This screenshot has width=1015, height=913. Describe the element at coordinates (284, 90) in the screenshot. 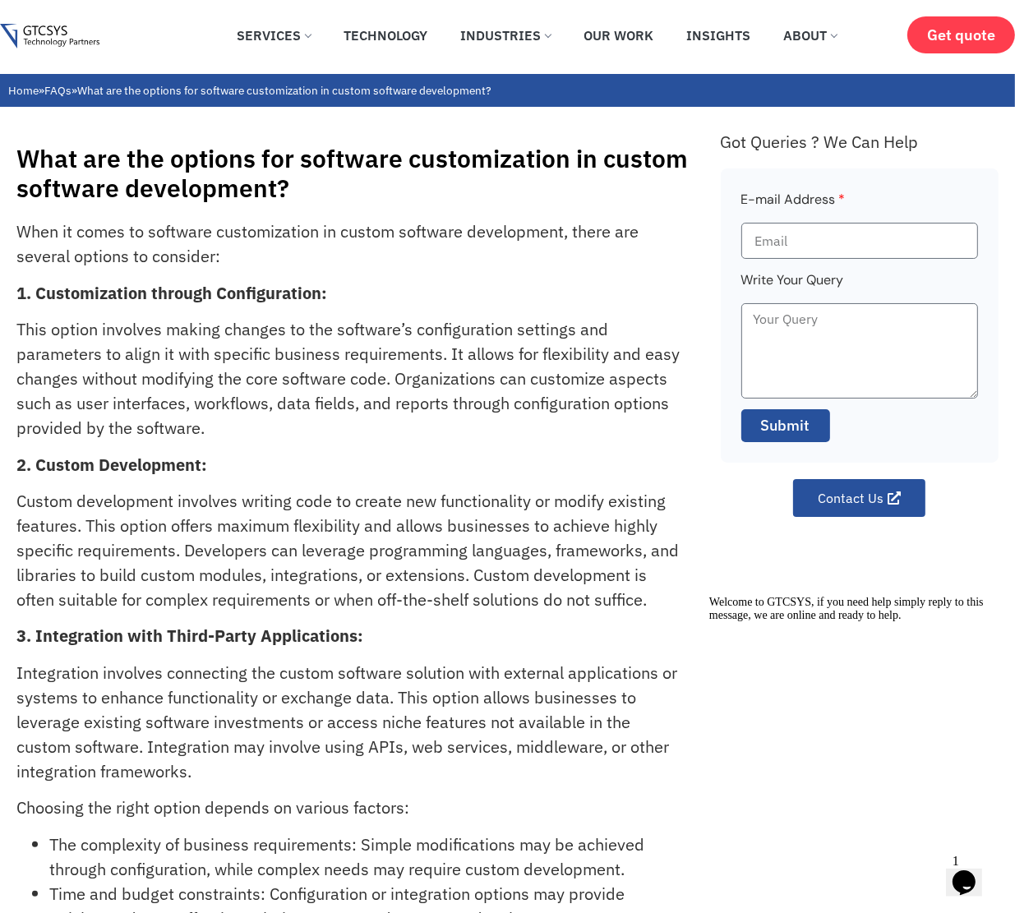

I see `span: What are the options for software customization in custom software development?` at that location.